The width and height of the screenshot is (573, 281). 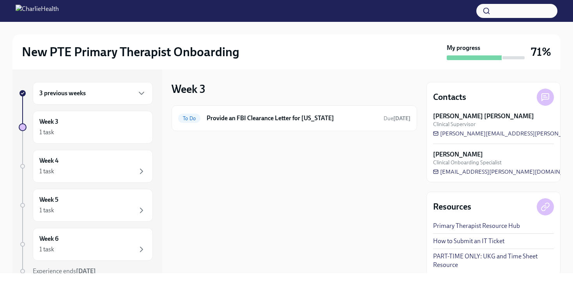 What do you see at coordinates (86, 166) in the screenshot?
I see `a: Week 41 task` at bounding box center [86, 166].